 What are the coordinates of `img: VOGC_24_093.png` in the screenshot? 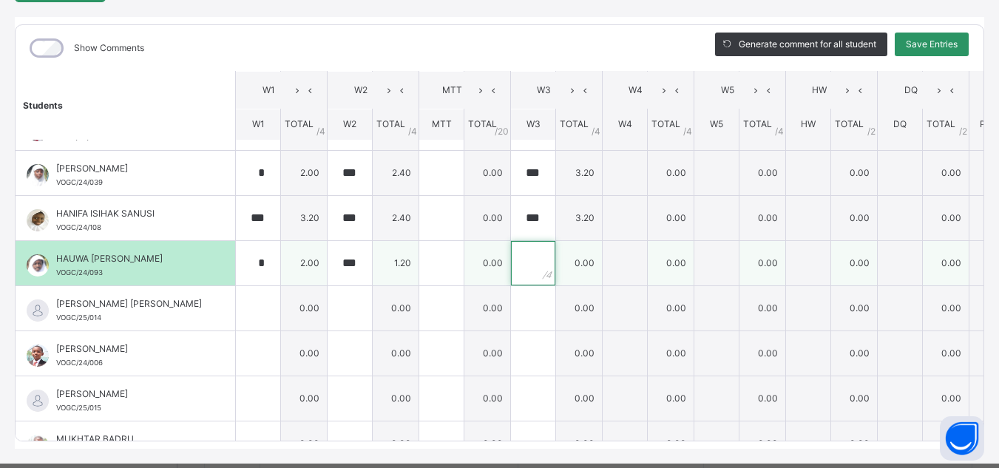 It's located at (38, 265).